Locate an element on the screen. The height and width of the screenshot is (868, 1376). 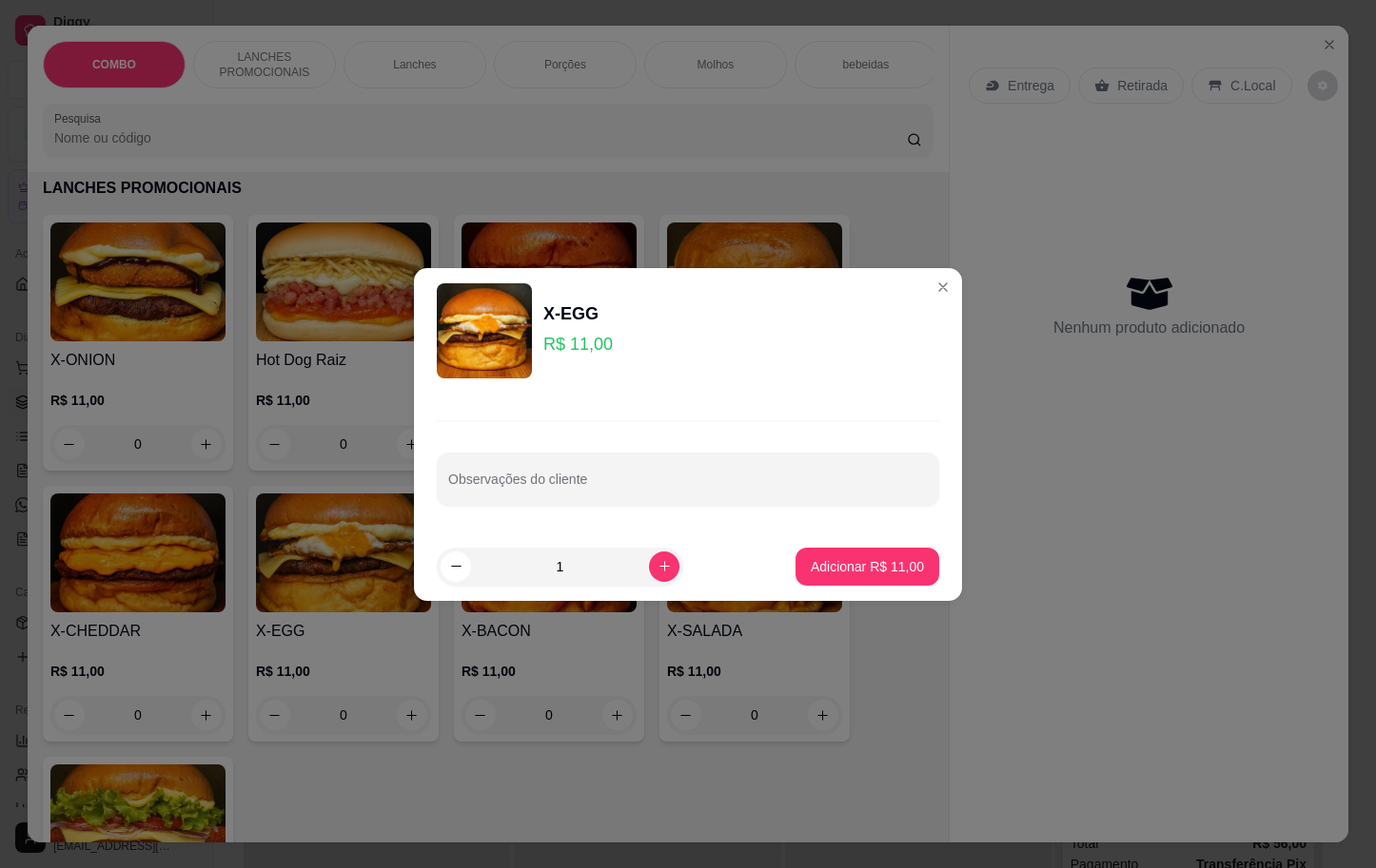
input: Observações do cliente is located at coordinates (688, 487).